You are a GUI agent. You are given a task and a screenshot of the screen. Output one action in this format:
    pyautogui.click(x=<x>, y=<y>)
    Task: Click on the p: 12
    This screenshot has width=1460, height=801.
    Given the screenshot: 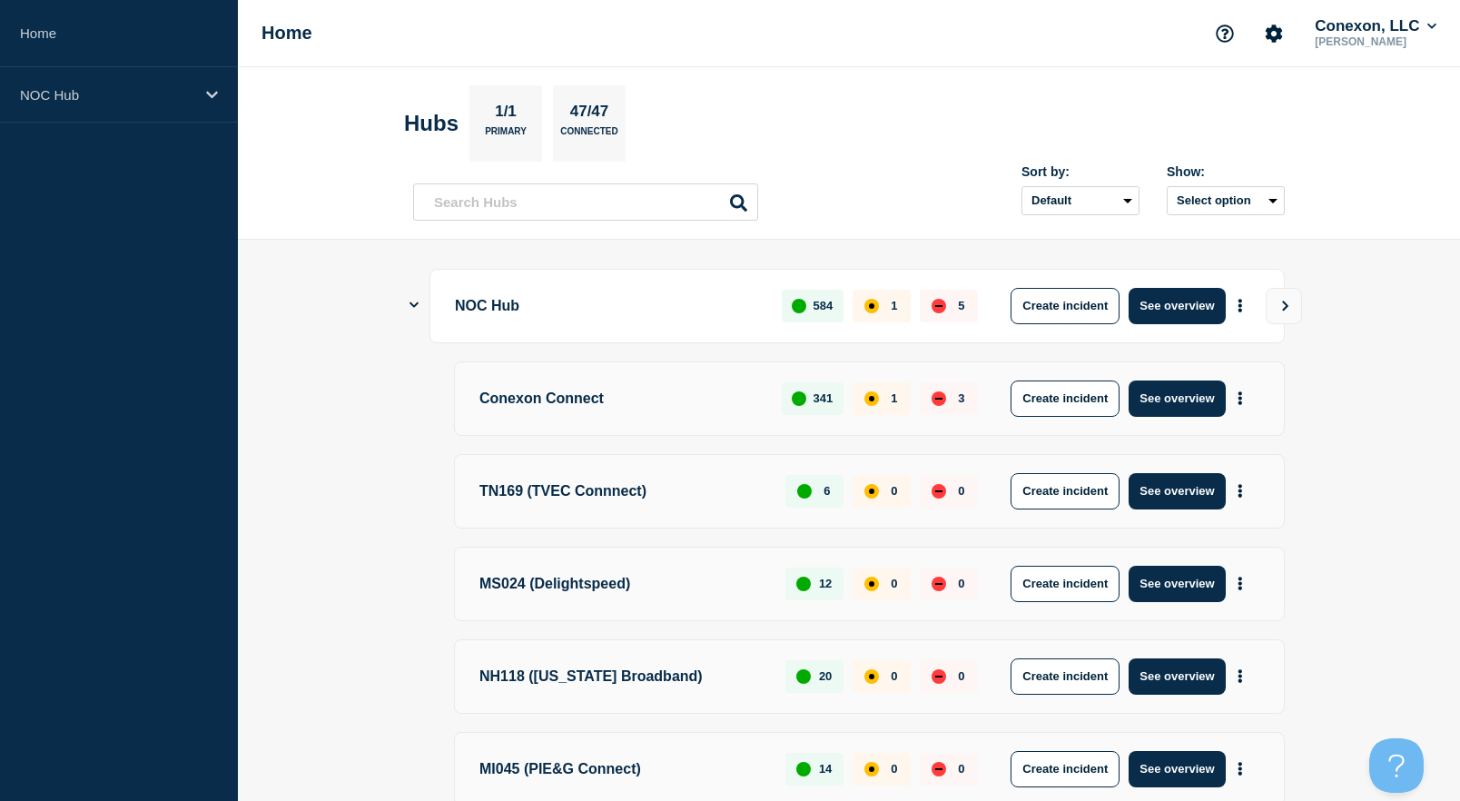 What is the action you would take?
    pyautogui.click(x=826, y=583)
    